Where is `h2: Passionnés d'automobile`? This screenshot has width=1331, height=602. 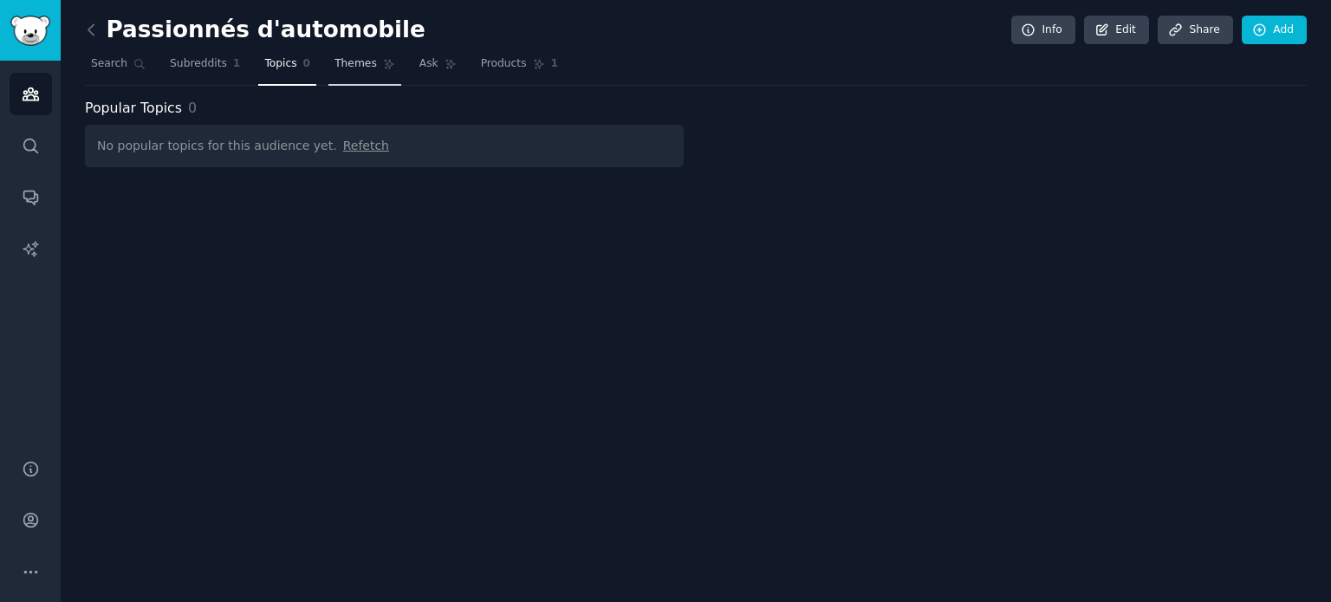
h2: Passionnés d'automobile is located at coordinates (255, 30).